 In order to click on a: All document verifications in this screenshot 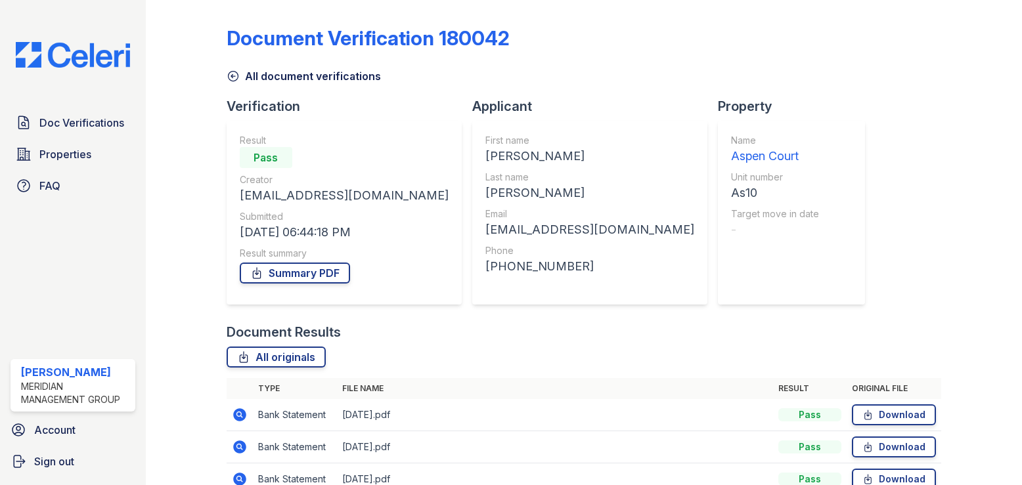, I will do `click(303, 76)`.